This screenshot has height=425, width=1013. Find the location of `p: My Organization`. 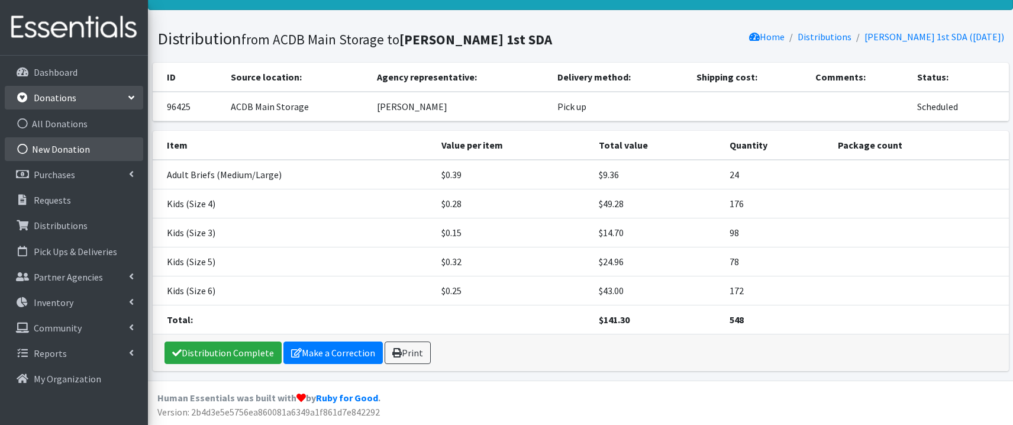

p: My Organization is located at coordinates (67, 379).